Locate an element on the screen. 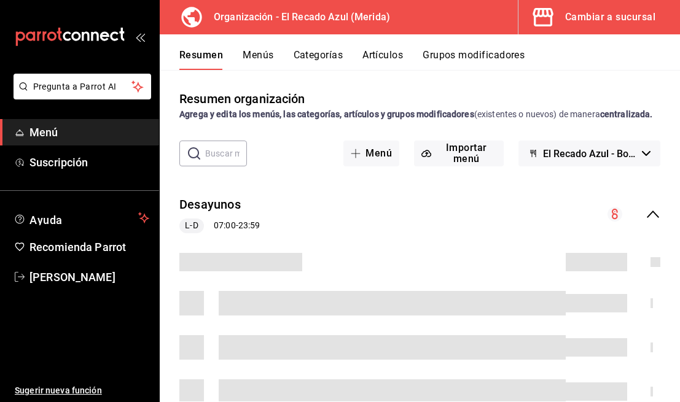  span: Menú is located at coordinates (89, 132).